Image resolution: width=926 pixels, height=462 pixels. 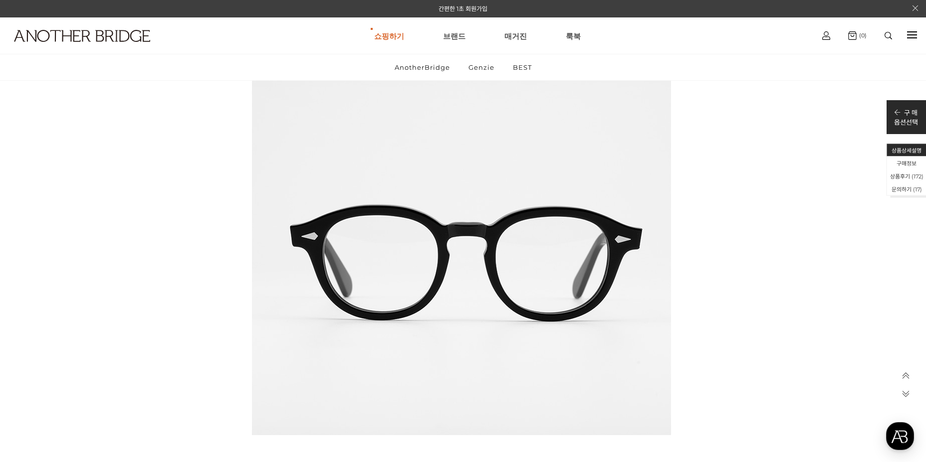 What do you see at coordinates (522, 67) in the screenshot?
I see `a: BEST` at bounding box center [522, 67].